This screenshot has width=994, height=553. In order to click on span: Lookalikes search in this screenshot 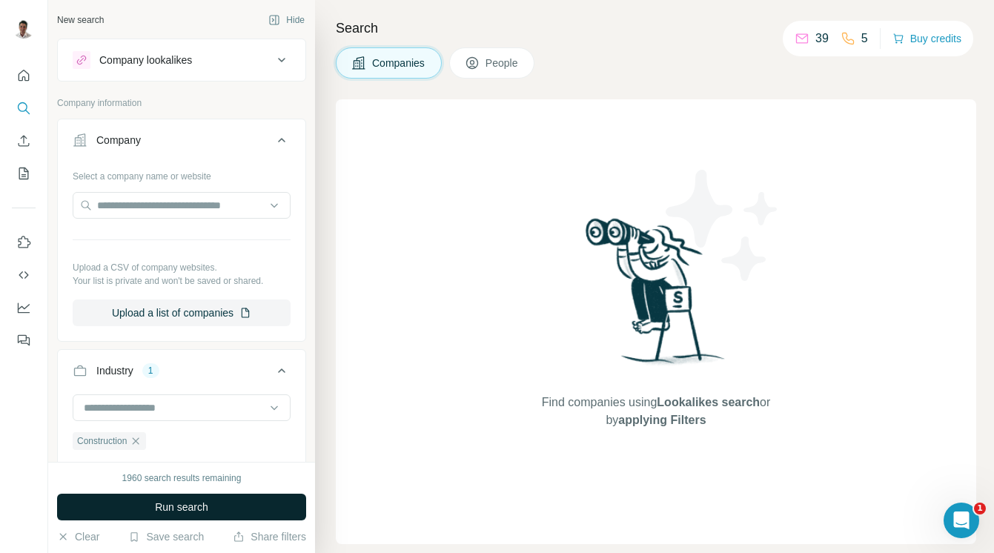, I will do `click(708, 402)`.